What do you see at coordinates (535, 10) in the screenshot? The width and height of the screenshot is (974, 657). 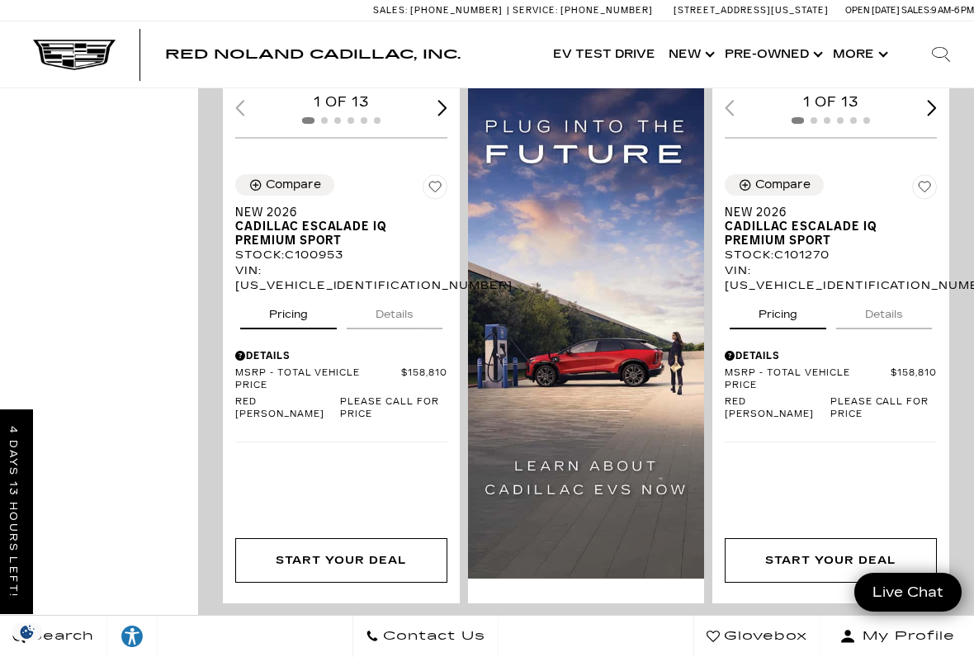 I see `span: Service:` at bounding box center [535, 10].